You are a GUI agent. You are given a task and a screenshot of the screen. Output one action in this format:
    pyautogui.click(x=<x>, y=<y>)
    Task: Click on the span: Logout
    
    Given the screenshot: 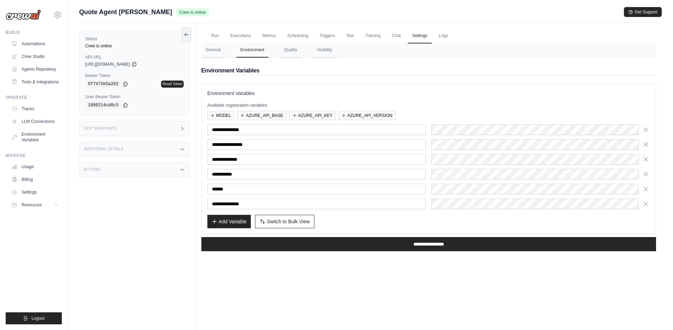 What is the action you would take?
    pyautogui.click(x=38, y=318)
    